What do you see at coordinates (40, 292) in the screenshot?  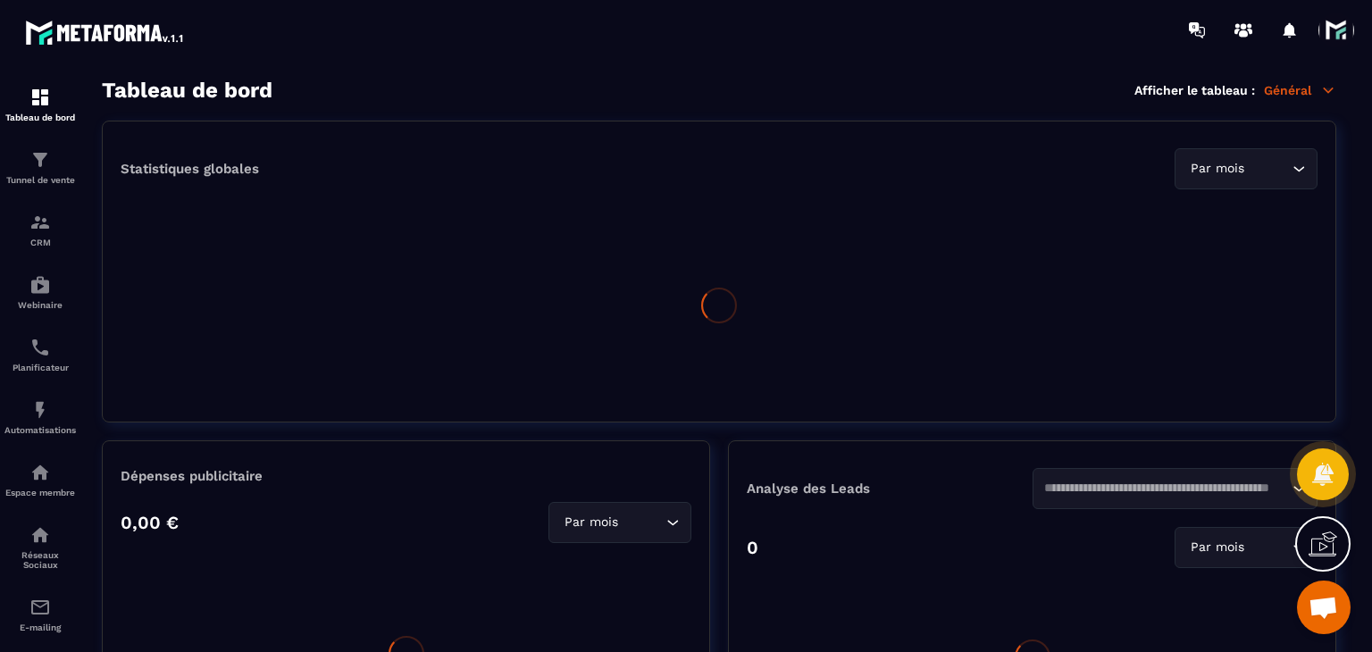 I see `a: automationsautomationsWebinaire` at bounding box center [40, 292].